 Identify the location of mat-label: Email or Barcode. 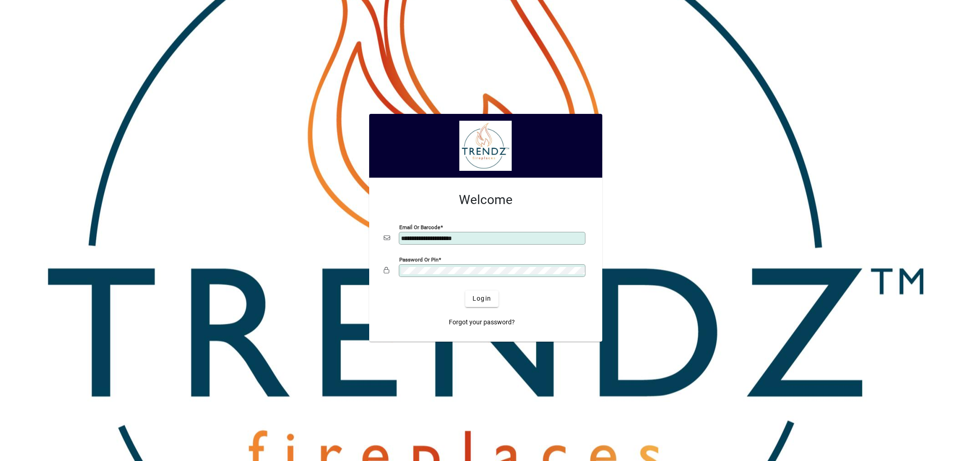
(420, 227).